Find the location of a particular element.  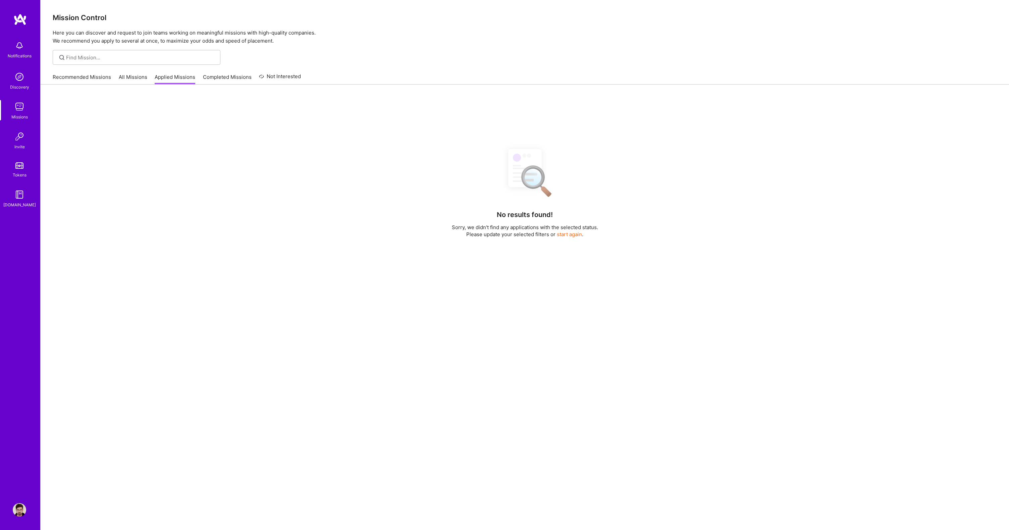

p: Please update your selected filters or . is located at coordinates (525, 234).